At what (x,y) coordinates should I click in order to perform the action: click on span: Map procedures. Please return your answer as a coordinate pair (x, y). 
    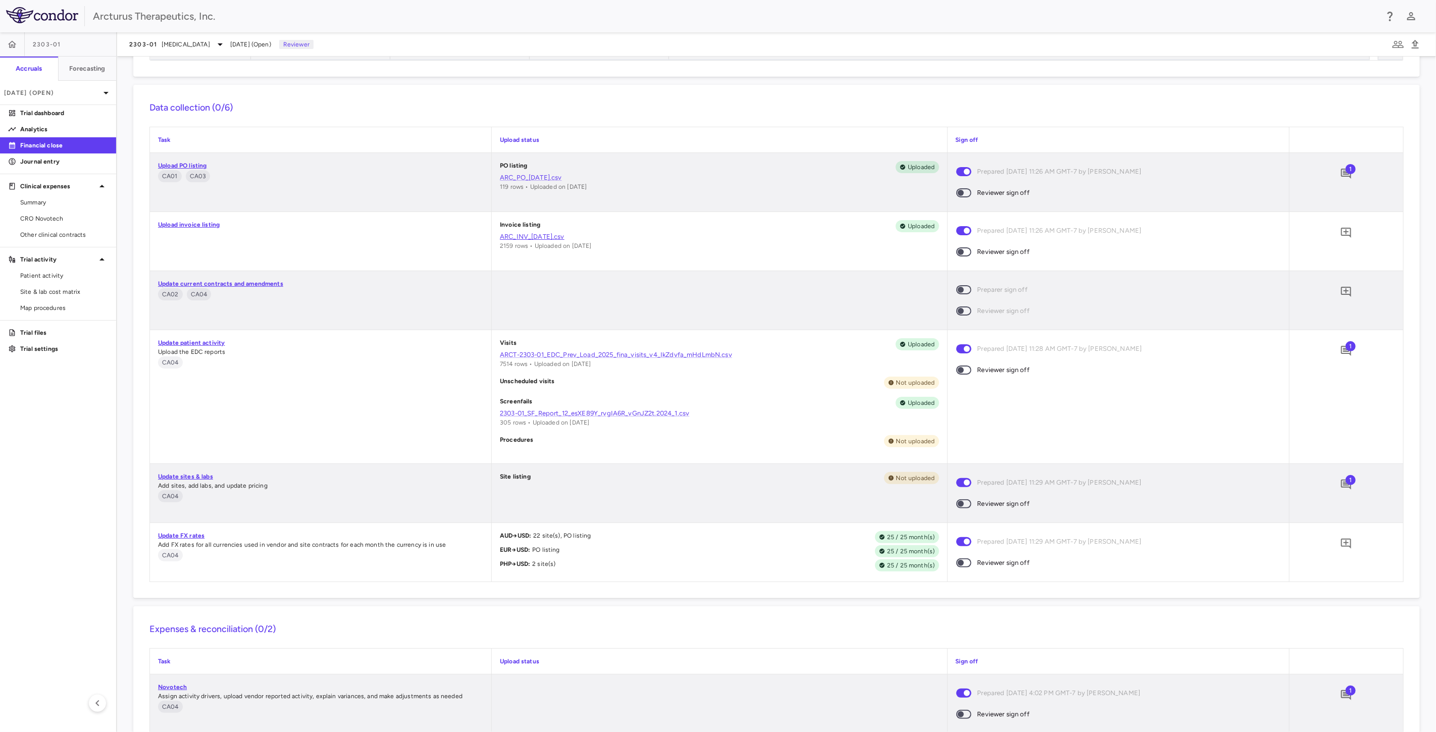
    Looking at the image, I should click on (64, 308).